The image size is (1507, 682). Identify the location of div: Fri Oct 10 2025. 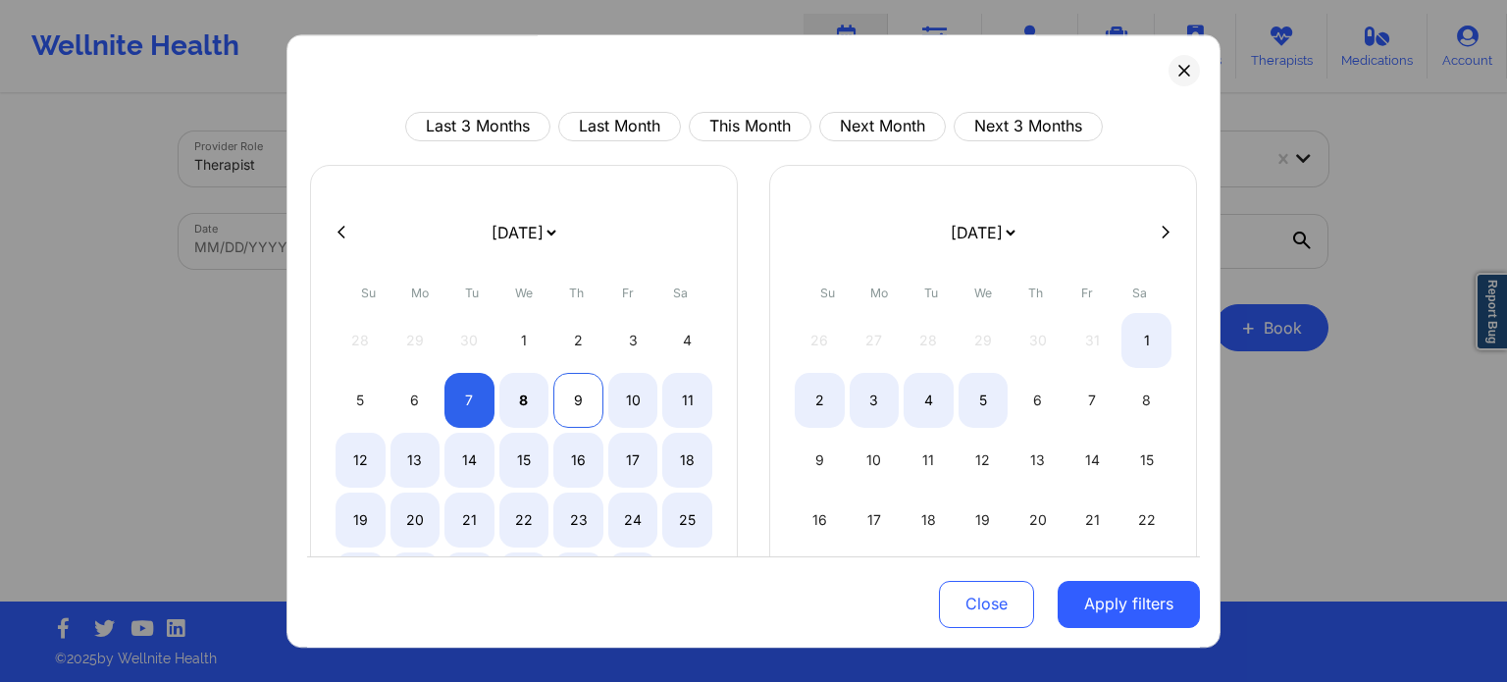
(633, 400).